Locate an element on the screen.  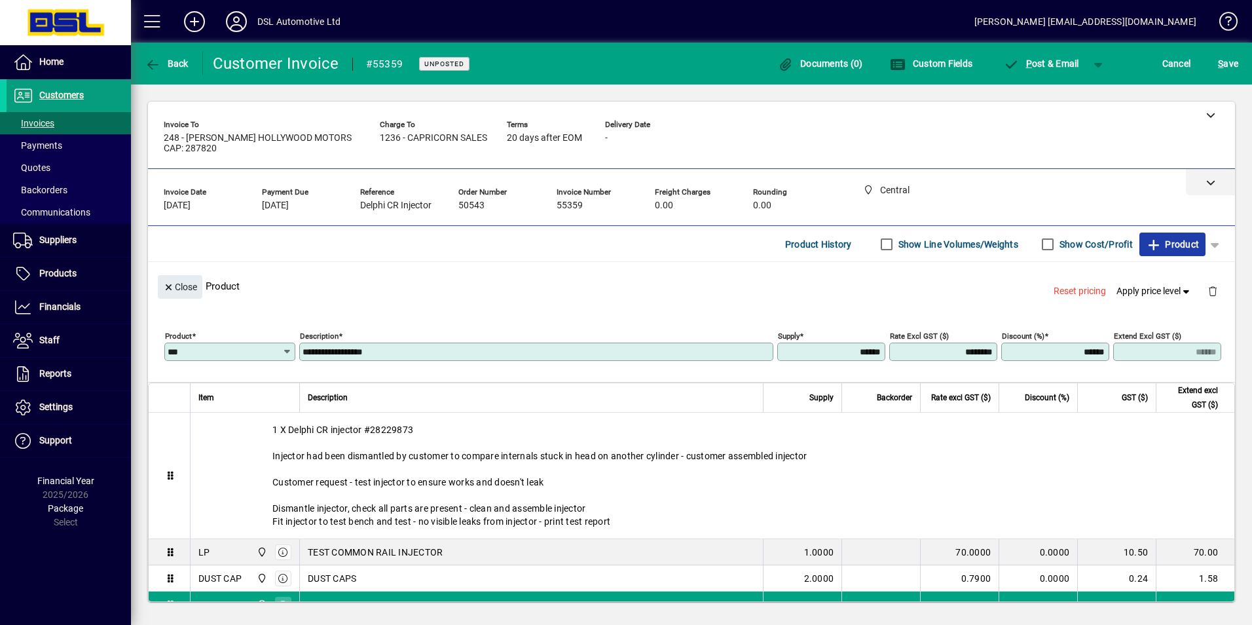
span: Financial Year is located at coordinates (65, 481).